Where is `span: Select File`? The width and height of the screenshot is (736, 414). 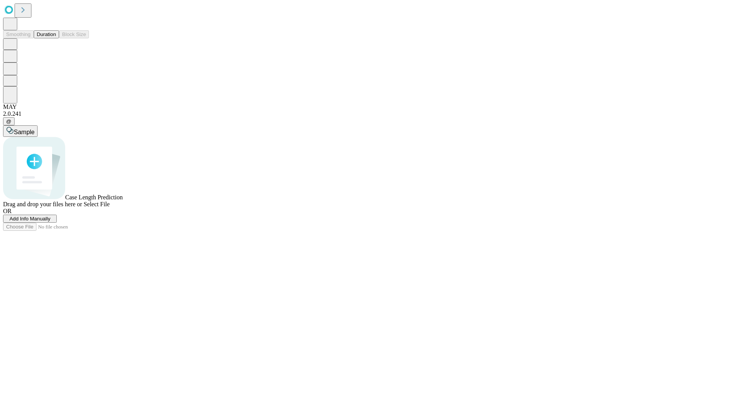 span: Select File is located at coordinates (97, 204).